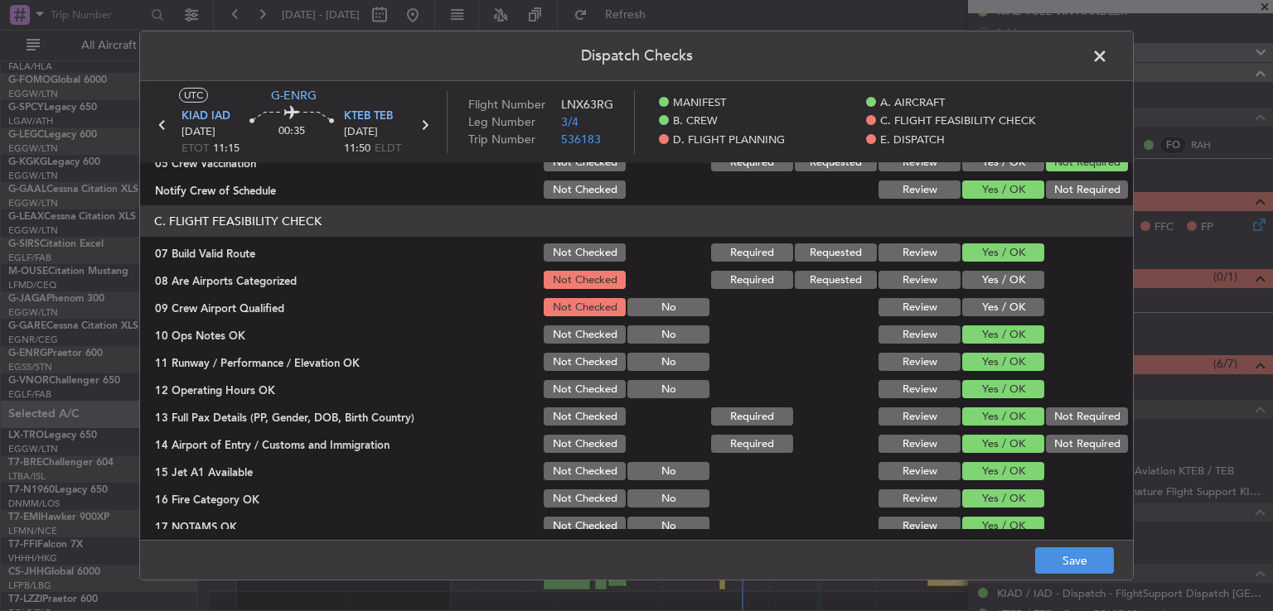 The height and width of the screenshot is (611, 1273). Describe the element at coordinates (957, 122) in the screenshot. I see `span: C. FLIGHT FEASIBILITY CHECK` at that location.